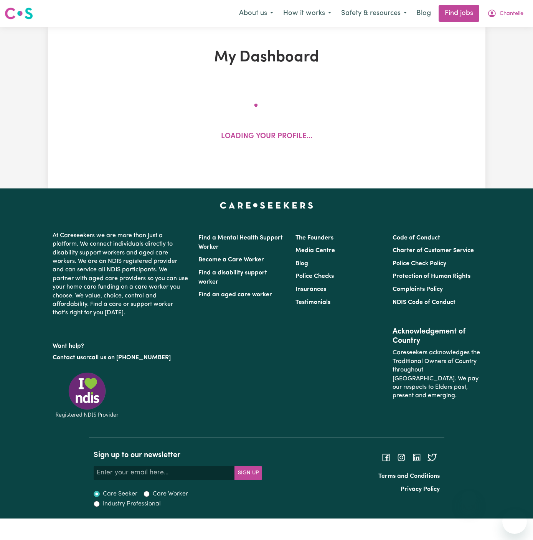 The width and height of the screenshot is (533, 540). I want to click on input: Enter your email here..., so click(164, 472).